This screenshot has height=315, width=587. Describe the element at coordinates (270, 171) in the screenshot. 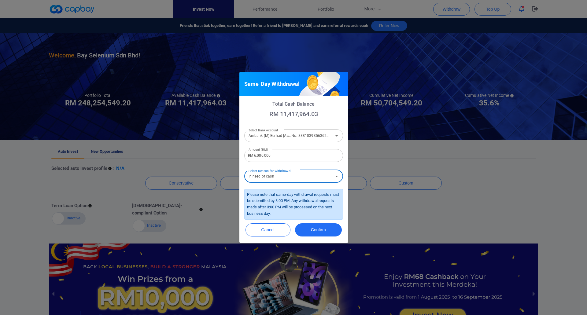

I see `label: Select Reason for Withdrawal` at that location.